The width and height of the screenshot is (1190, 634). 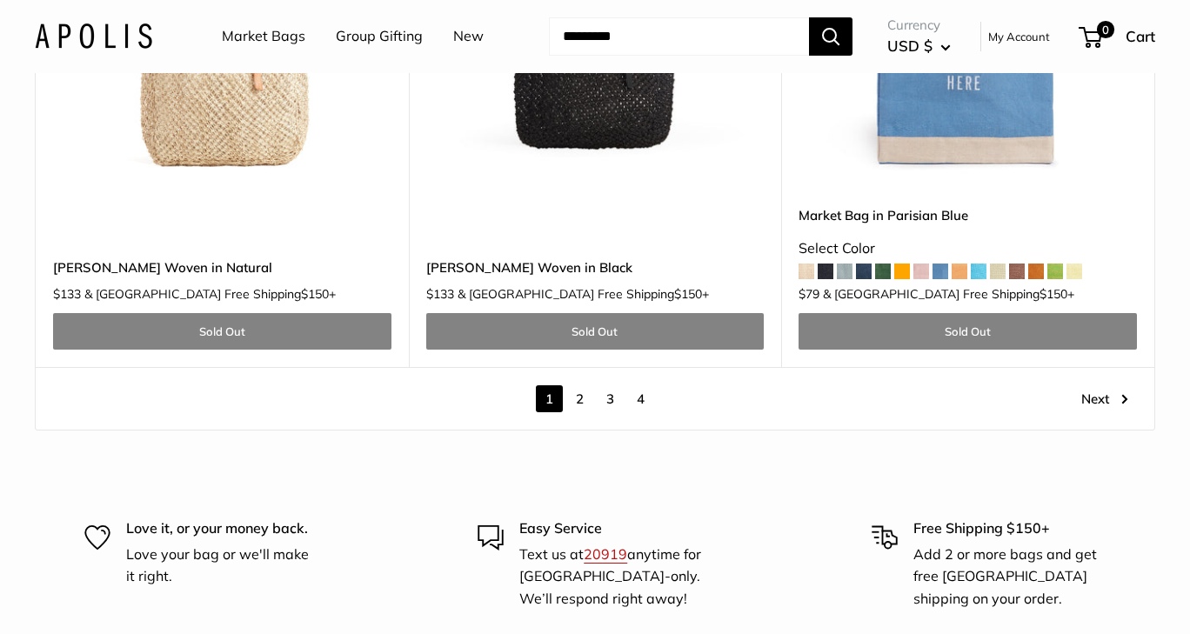 What do you see at coordinates (468, 37) in the screenshot?
I see `a: New` at bounding box center [468, 37].